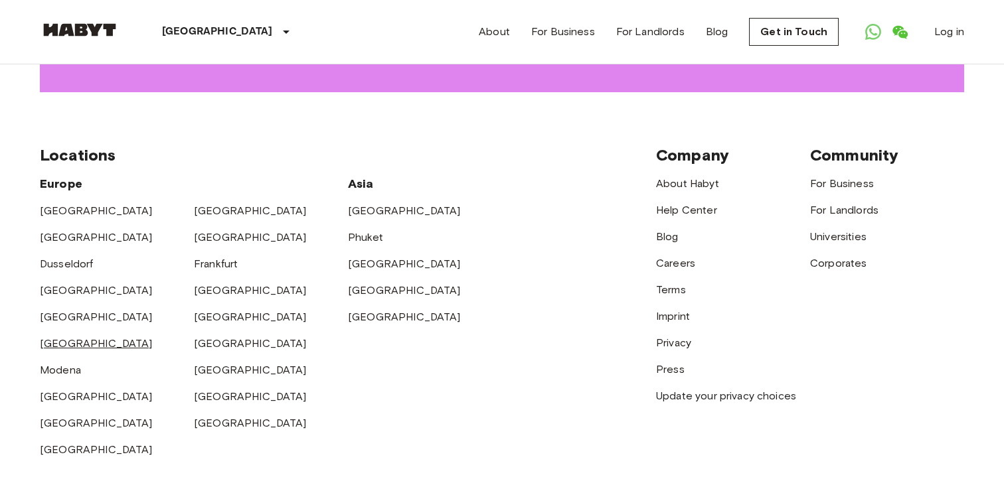 This screenshot has width=1004, height=485. I want to click on a: Dusseldorf, so click(66, 263).